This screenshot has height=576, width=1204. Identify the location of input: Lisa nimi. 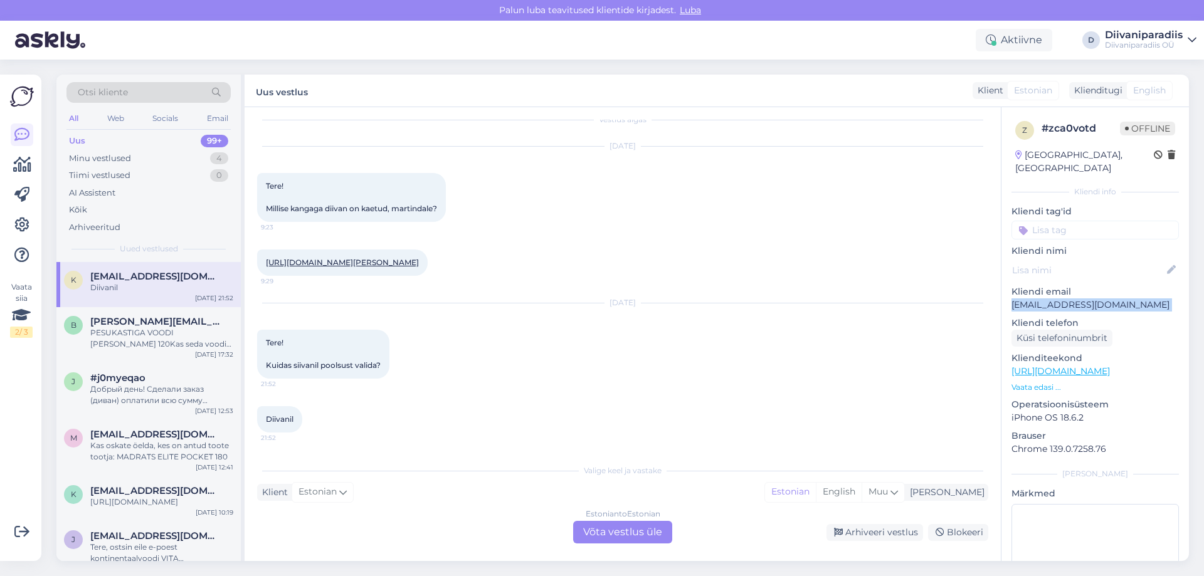
(1088, 270).